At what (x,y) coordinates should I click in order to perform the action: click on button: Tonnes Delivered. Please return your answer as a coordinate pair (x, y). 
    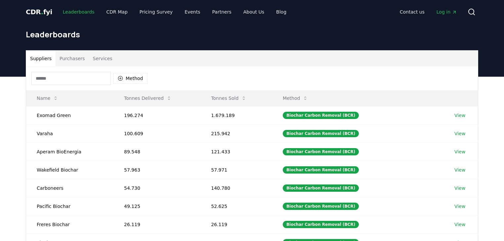
    Looking at the image, I should click on (148, 98).